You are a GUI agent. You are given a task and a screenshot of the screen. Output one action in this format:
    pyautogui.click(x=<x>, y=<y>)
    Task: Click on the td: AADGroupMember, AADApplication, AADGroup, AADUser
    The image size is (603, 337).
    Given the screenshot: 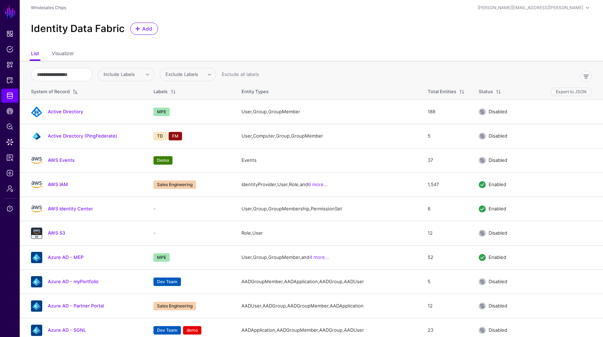 What is the action you would take?
    pyautogui.click(x=328, y=282)
    